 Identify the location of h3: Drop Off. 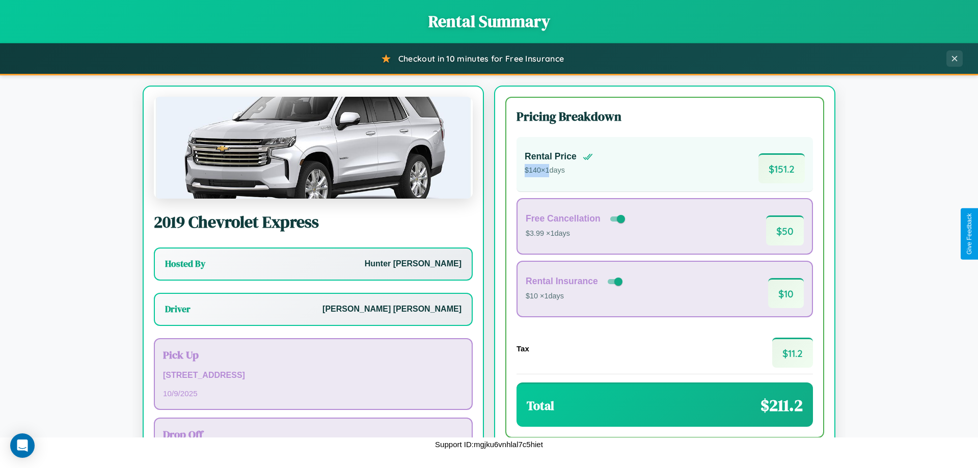
(313, 434).